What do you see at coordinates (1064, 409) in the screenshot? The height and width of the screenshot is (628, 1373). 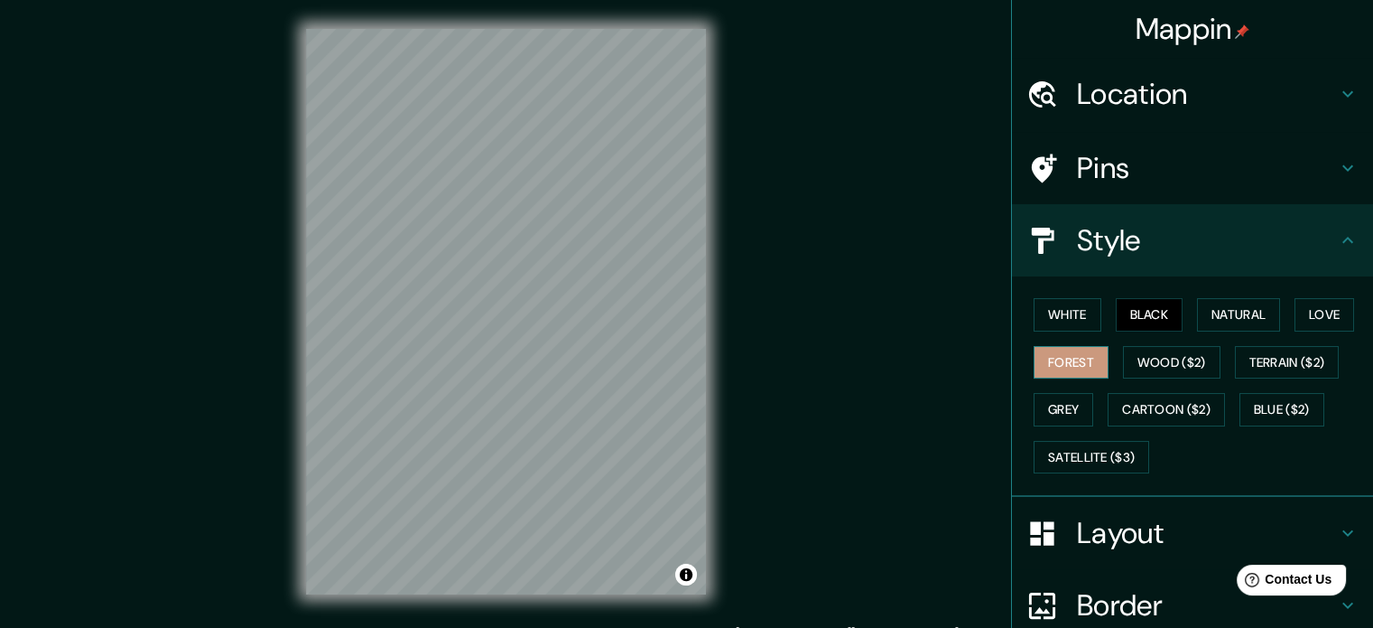 I see `button: Grey` at bounding box center [1064, 409].